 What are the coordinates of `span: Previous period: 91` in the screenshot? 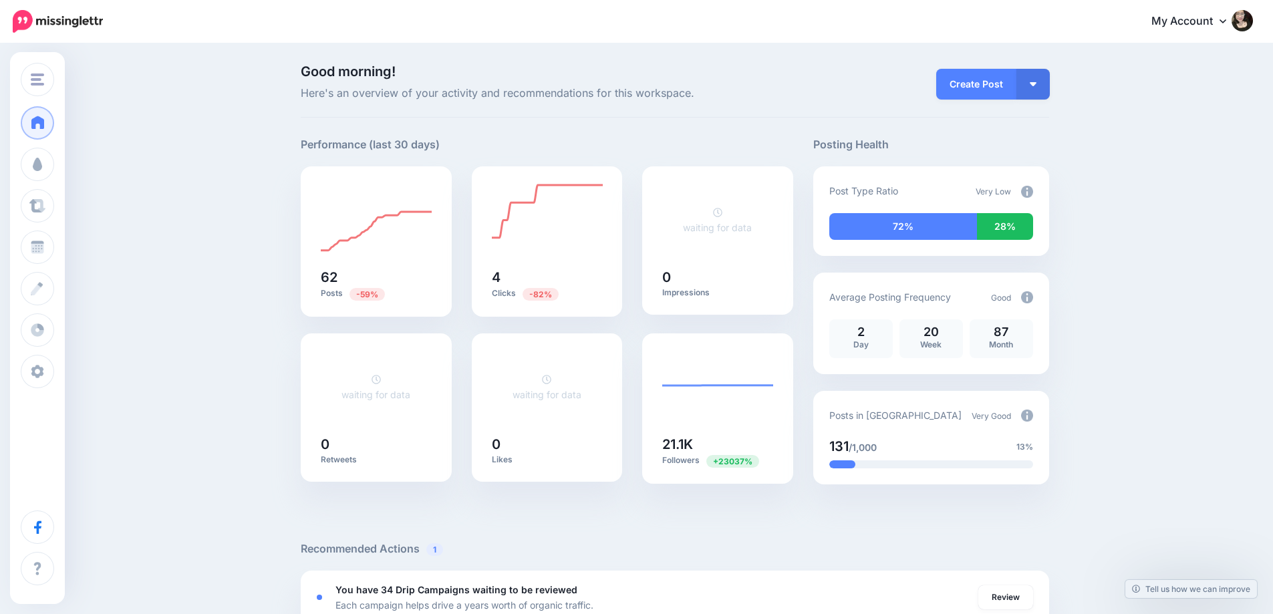 It's located at (733, 461).